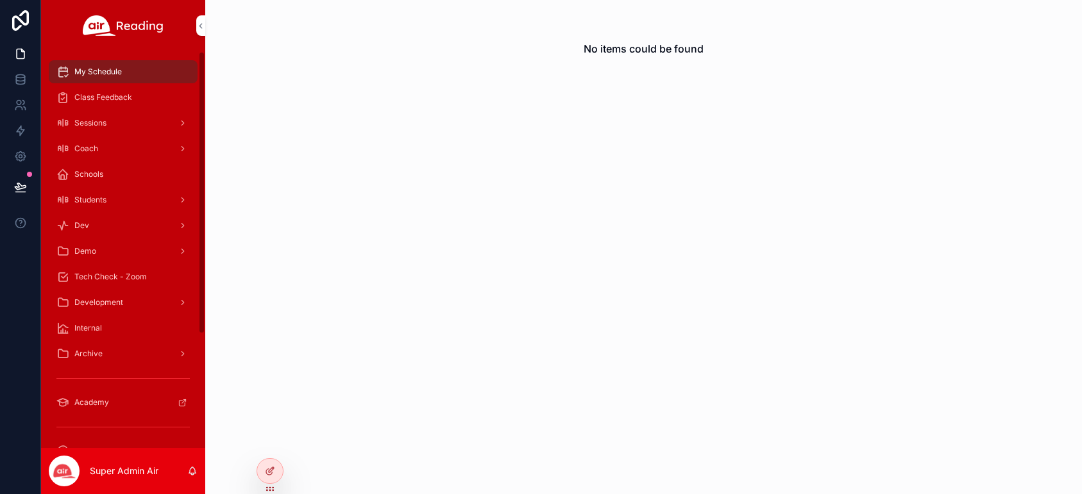 The width and height of the screenshot is (1082, 494). I want to click on a: Dev, so click(123, 226).